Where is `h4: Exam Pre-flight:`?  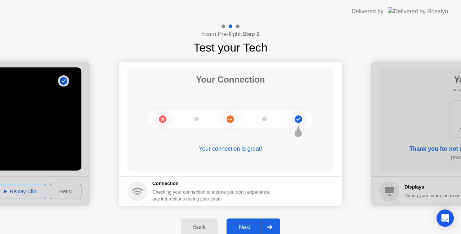 h4: Exam Pre-flight: is located at coordinates (231, 34).